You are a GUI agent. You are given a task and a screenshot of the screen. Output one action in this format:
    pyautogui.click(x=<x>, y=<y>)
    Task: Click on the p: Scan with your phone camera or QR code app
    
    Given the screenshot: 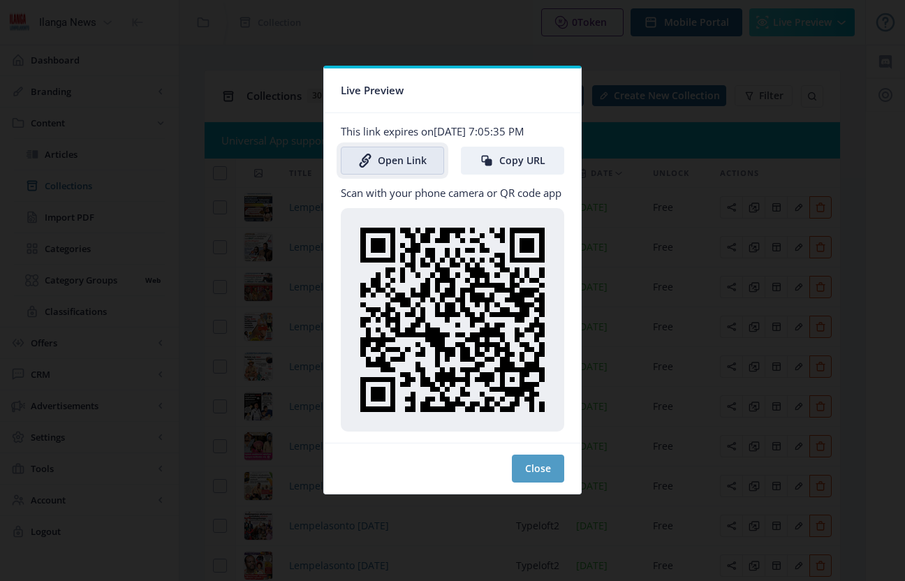 What is the action you would take?
    pyautogui.click(x=452, y=193)
    